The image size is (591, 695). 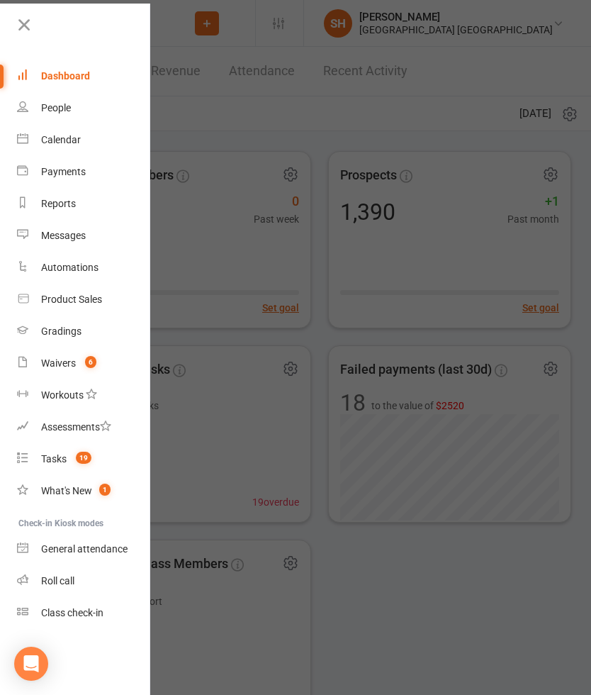 What do you see at coordinates (84, 580) in the screenshot?
I see `a: Roll call` at bounding box center [84, 580].